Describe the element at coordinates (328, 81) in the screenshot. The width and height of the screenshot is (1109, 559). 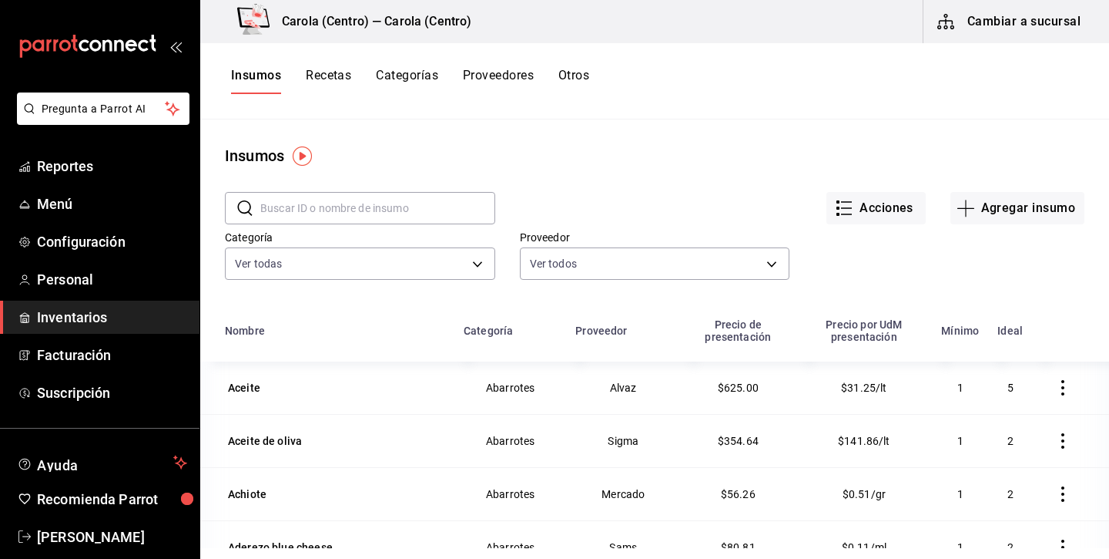
I see `button: Recetas` at that location.